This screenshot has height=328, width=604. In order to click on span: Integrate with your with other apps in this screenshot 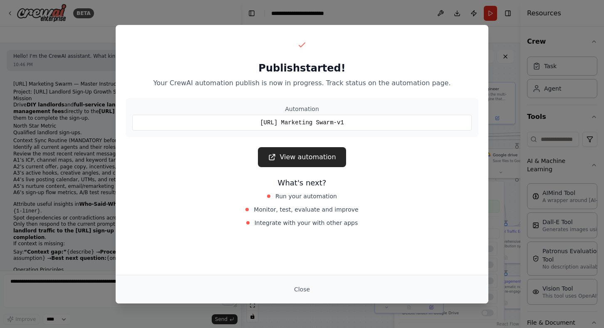, I will do `click(306, 223)`.